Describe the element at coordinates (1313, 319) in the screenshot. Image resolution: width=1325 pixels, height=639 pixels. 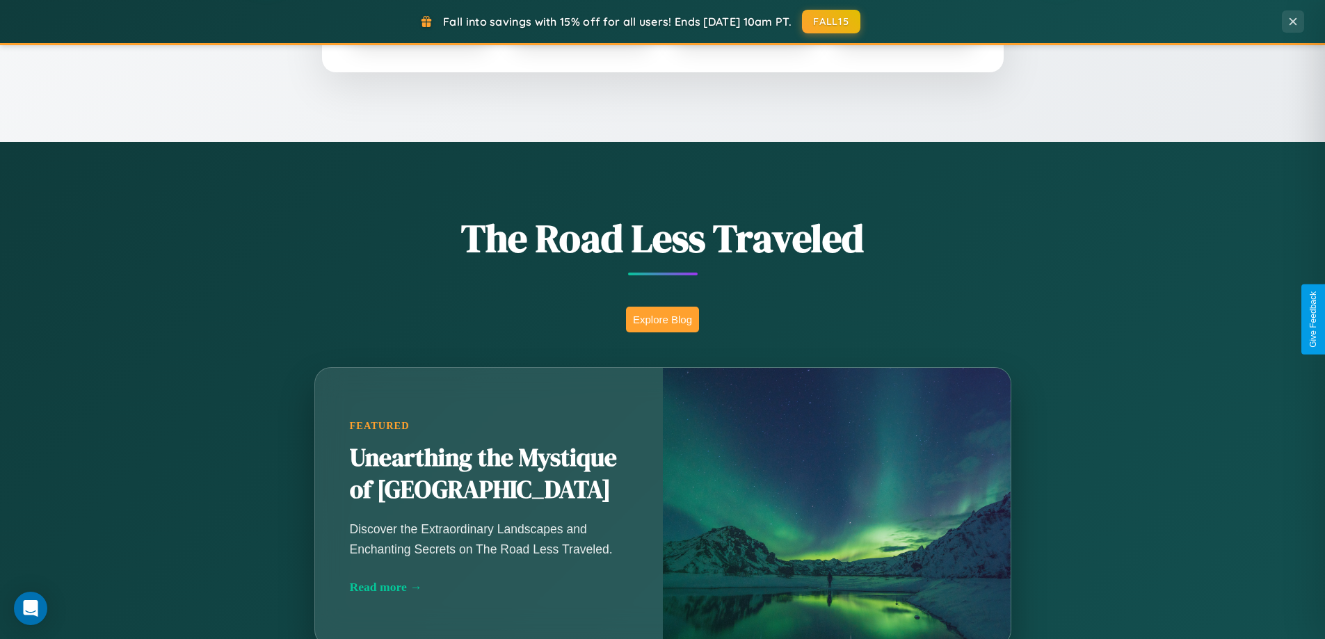
I see `div: Give Feedback` at that location.